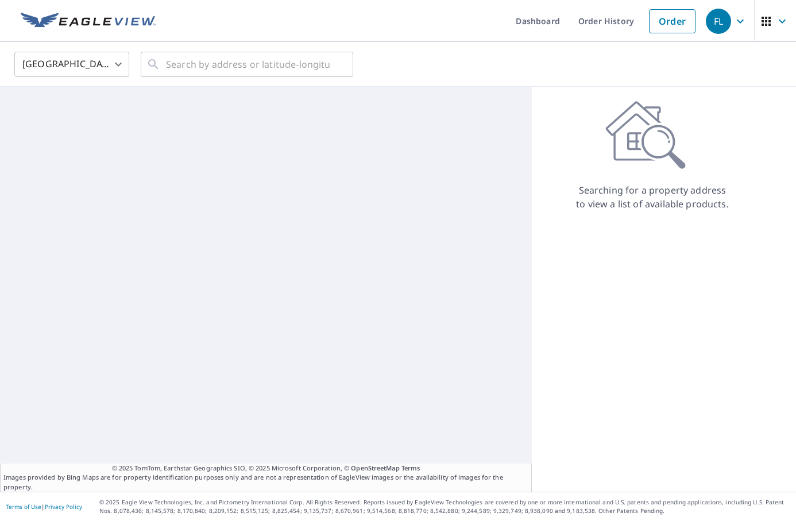  I want to click on div: FL, so click(719, 21).